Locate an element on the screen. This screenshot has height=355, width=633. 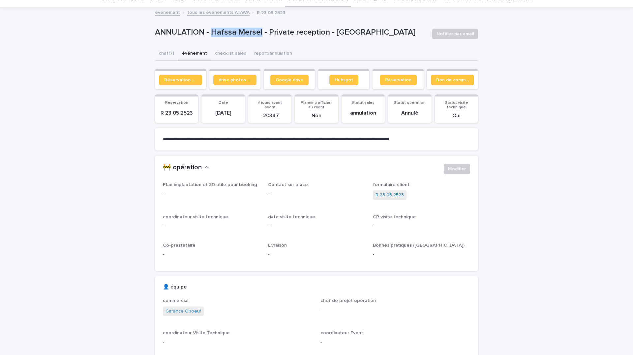
span: Reservation is located at coordinates (177, 103).